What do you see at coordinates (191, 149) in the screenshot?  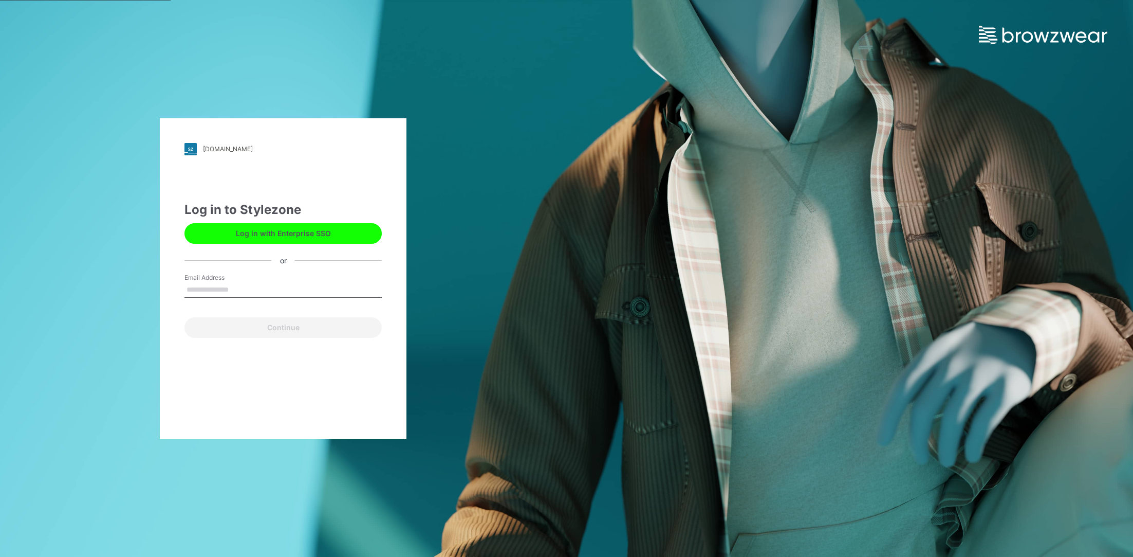 I see `img: stylezone-logo.562084cfcfab977791bfbf7441f1a819.svg` at bounding box center [191, 149].